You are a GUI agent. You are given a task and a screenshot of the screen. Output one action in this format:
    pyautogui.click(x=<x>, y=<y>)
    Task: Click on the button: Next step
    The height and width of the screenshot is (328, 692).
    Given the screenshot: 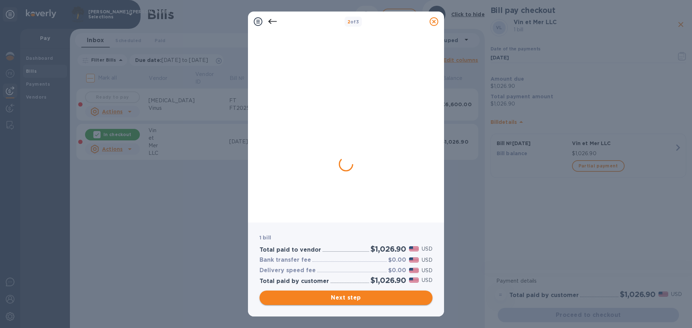 What is the action you would take?
    pyautogui.click(x=346, y=298)
    